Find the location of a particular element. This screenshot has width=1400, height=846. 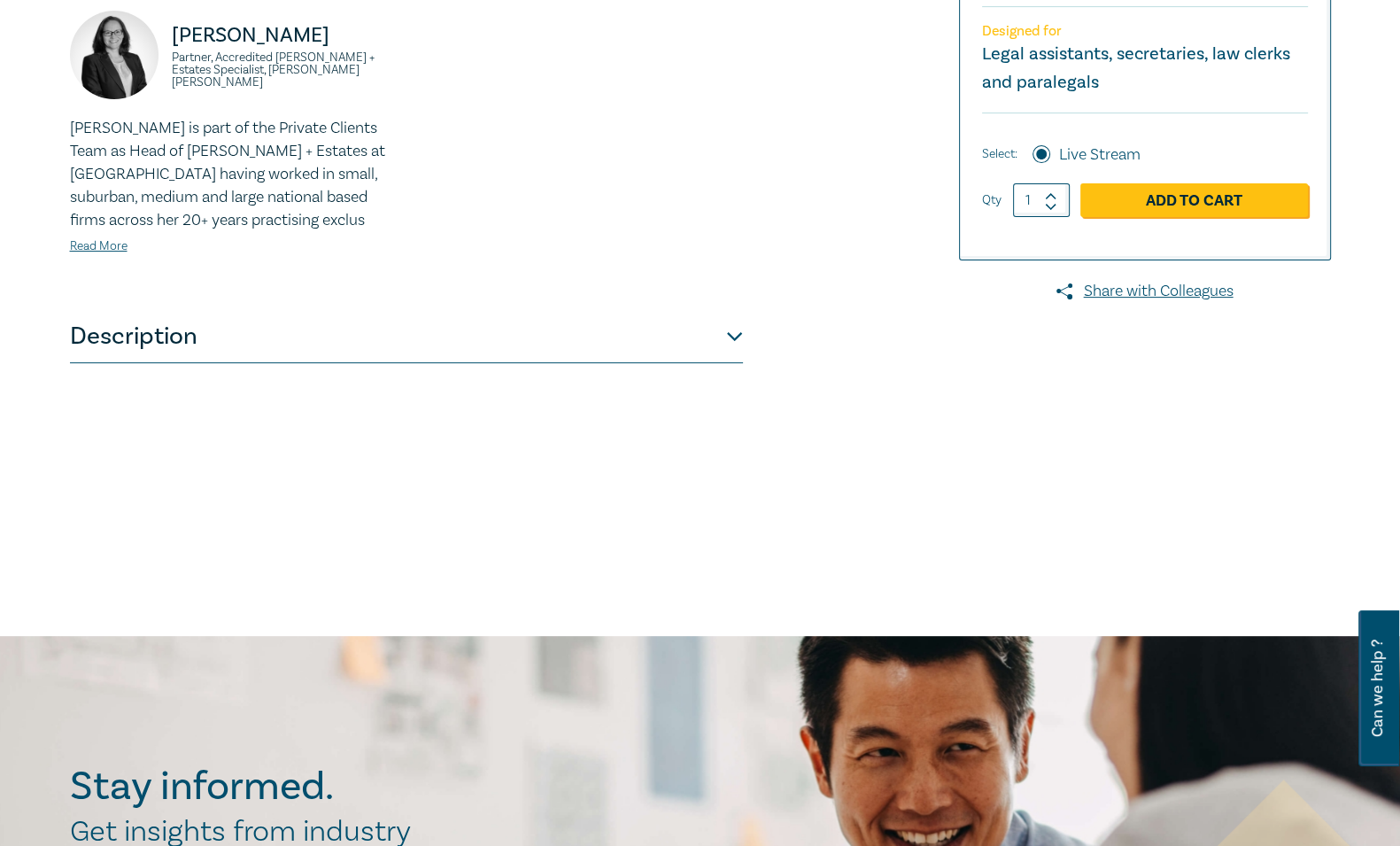

span: Can we help ? is located at coordinates (1377, 688).